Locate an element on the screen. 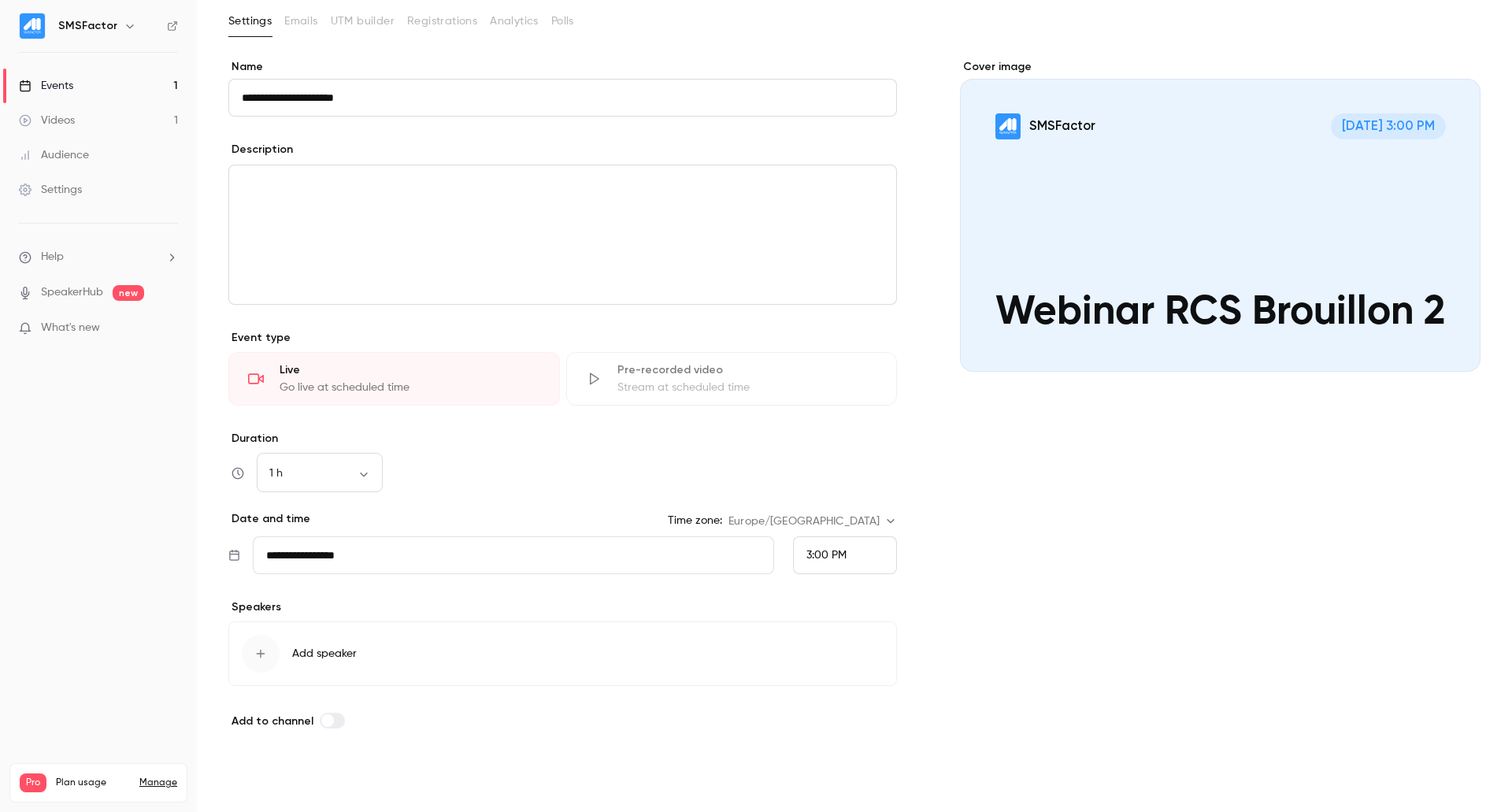  span: What's new is located at coordinates (70, 327).